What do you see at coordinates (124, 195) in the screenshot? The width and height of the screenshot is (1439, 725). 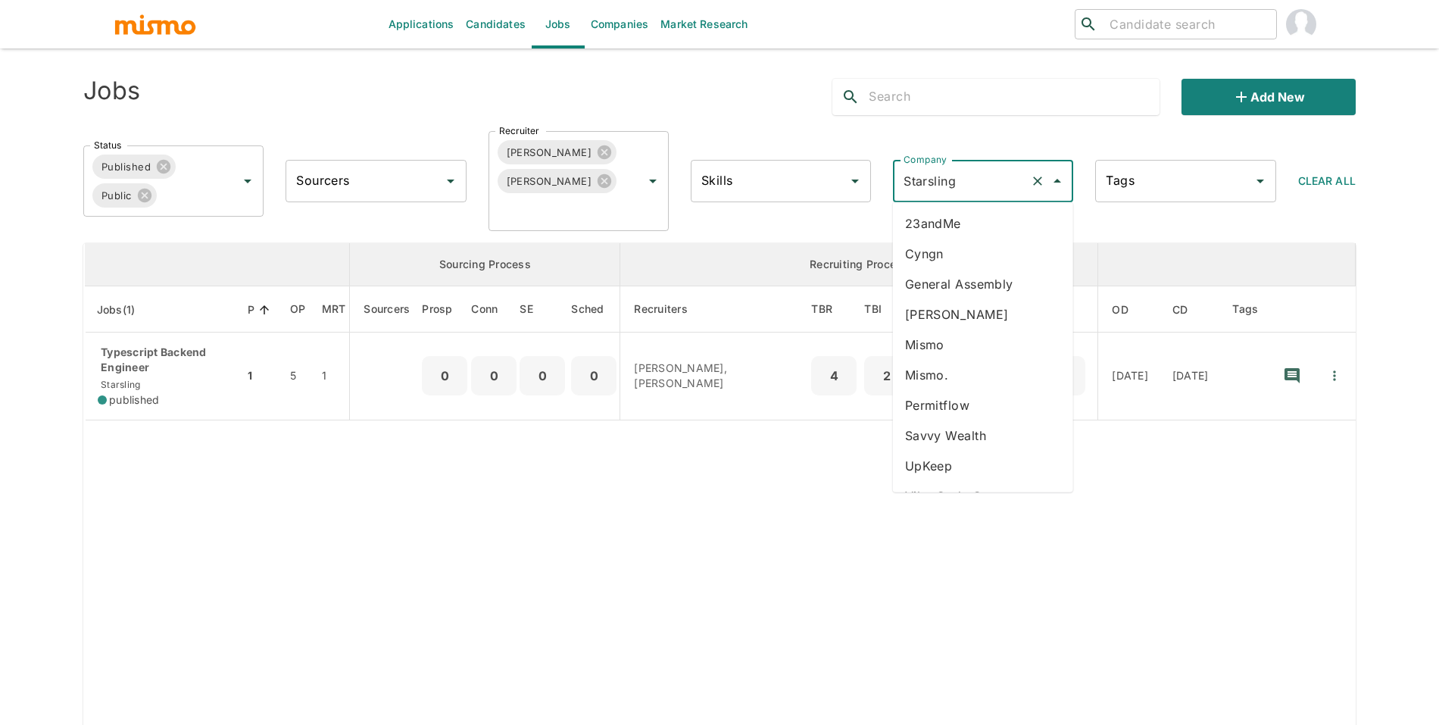 I see `div: Public` at bounding box center [124, 195].